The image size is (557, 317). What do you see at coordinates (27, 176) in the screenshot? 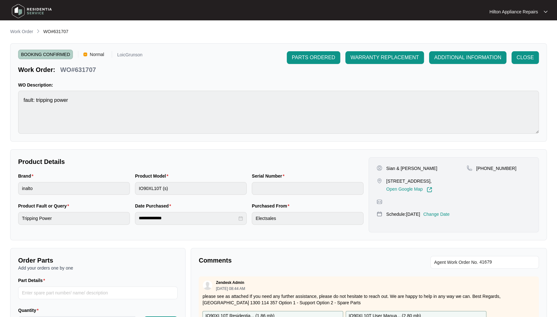
I see `label: Brand` at bounding box center [27, 176].